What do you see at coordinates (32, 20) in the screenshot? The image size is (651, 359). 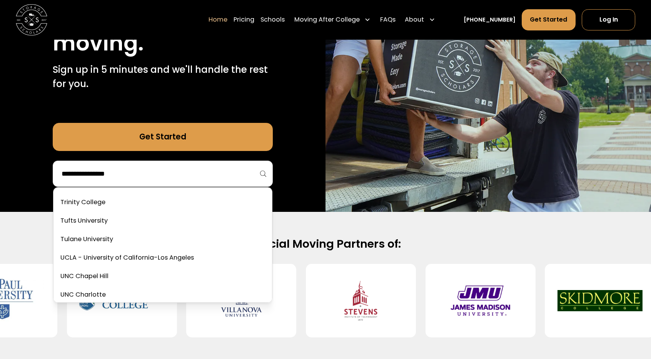 I see `img: Storage Scholars main logo` at bounding box center [32, 20].